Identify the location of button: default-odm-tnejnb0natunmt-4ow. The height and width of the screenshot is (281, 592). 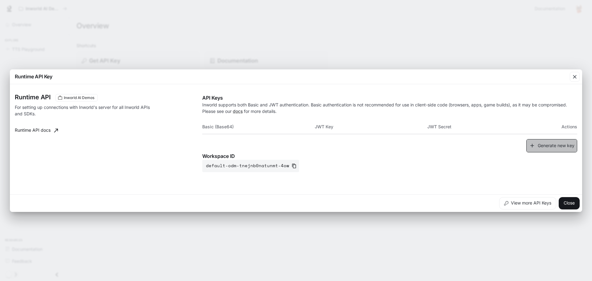
(250, 166).